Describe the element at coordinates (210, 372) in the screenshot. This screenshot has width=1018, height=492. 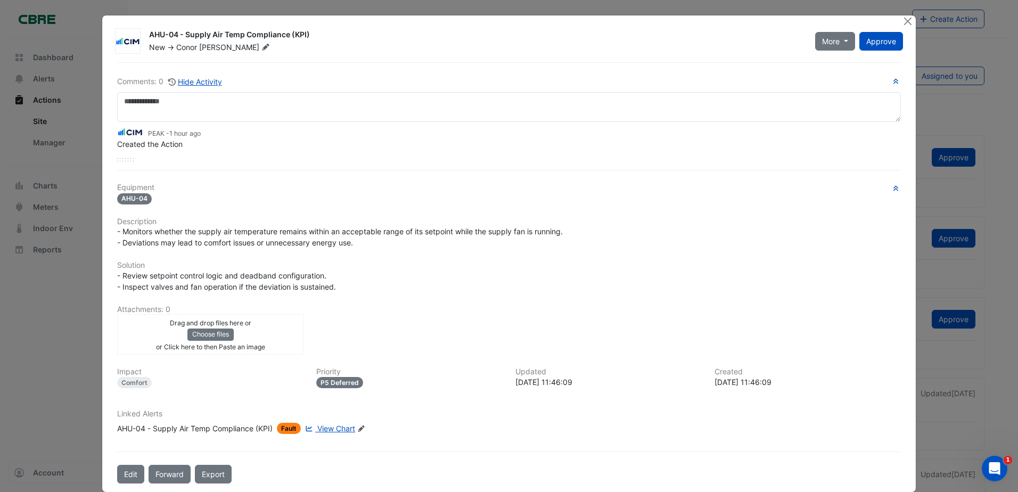
I see `h6: Impact` at that location.